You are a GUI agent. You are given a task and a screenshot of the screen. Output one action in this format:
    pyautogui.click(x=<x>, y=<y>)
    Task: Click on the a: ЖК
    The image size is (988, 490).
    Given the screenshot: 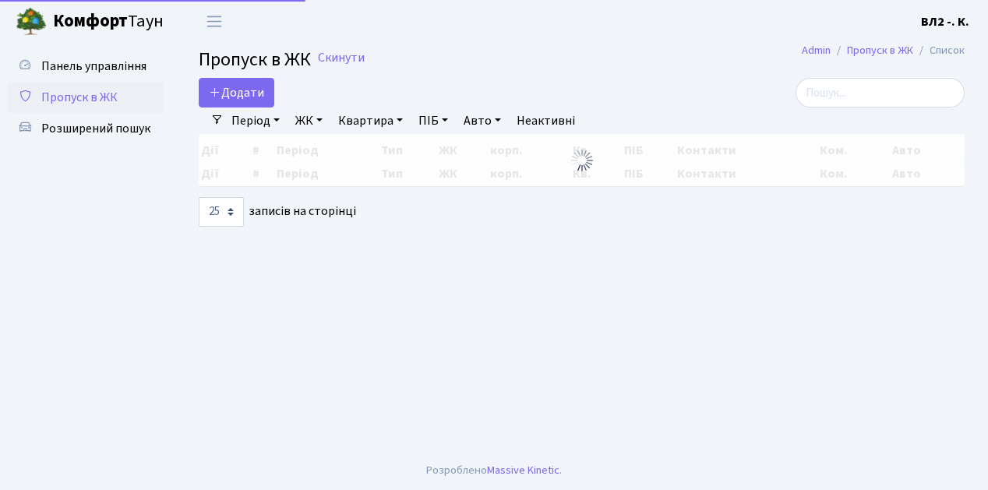 What is the action you would take?
    pyautogui.click(x=309, y=121)
    